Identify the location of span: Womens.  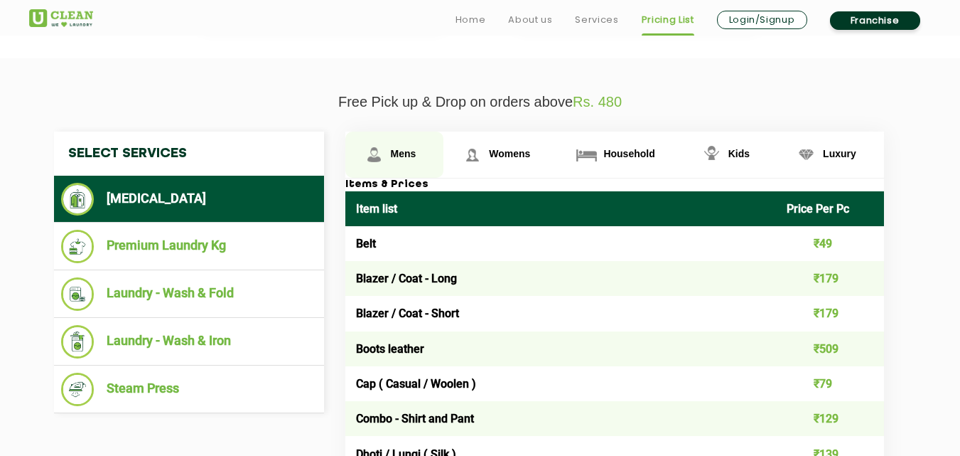
(510, 153).